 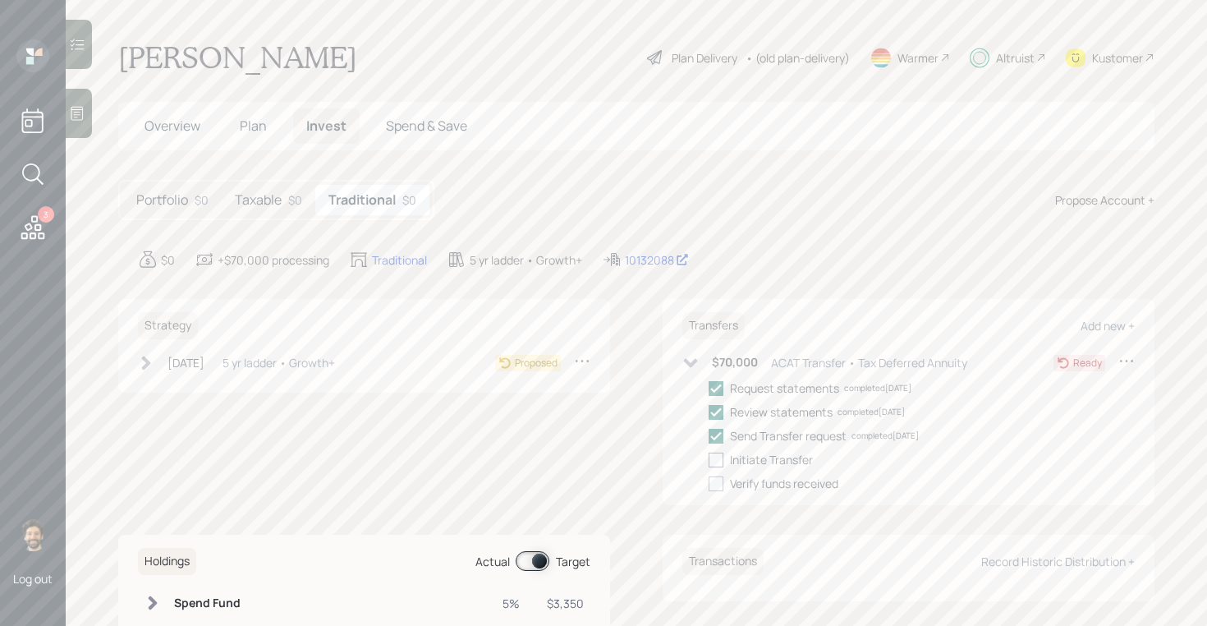 I want to click on div: Warmer, so click(x=918, y=57).